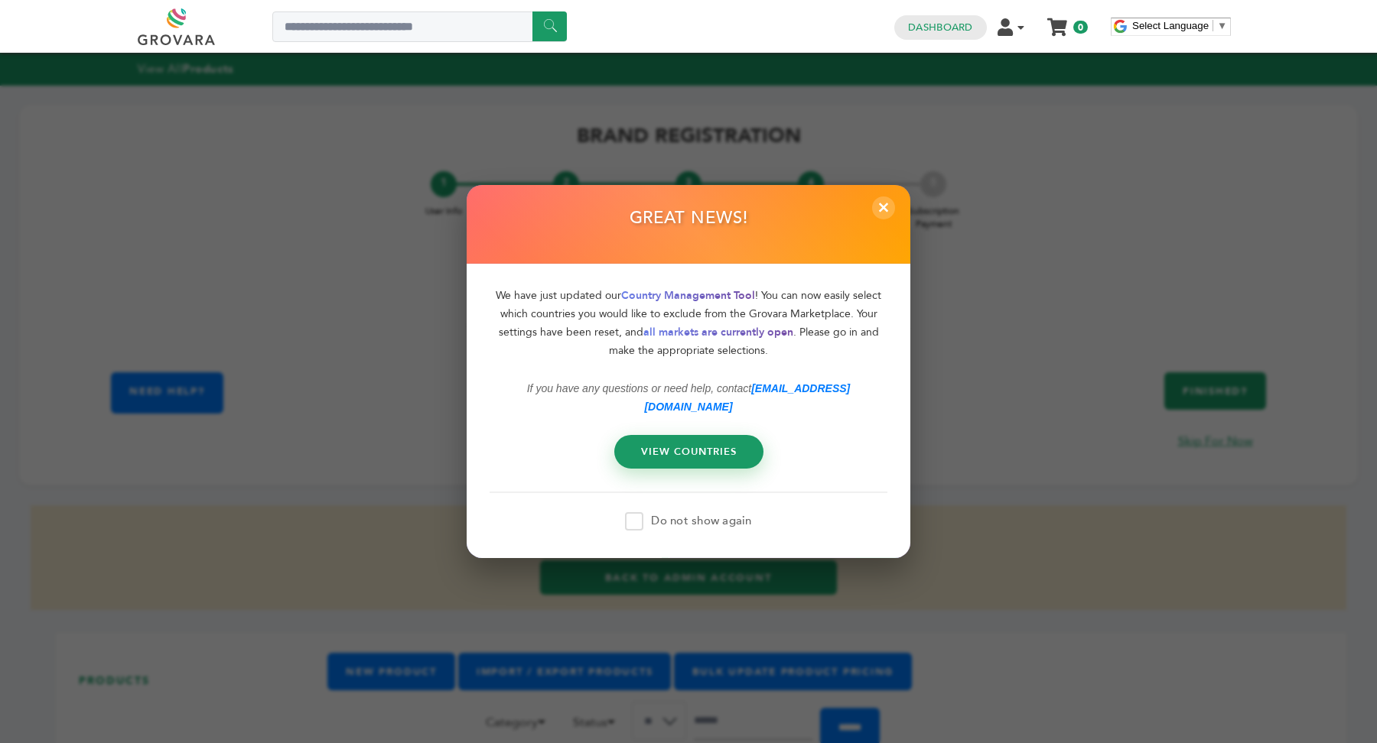  I want to click on p: We have just updated our ! You can now easily select which countries you would like to exclude fr..., so click(688, 323).